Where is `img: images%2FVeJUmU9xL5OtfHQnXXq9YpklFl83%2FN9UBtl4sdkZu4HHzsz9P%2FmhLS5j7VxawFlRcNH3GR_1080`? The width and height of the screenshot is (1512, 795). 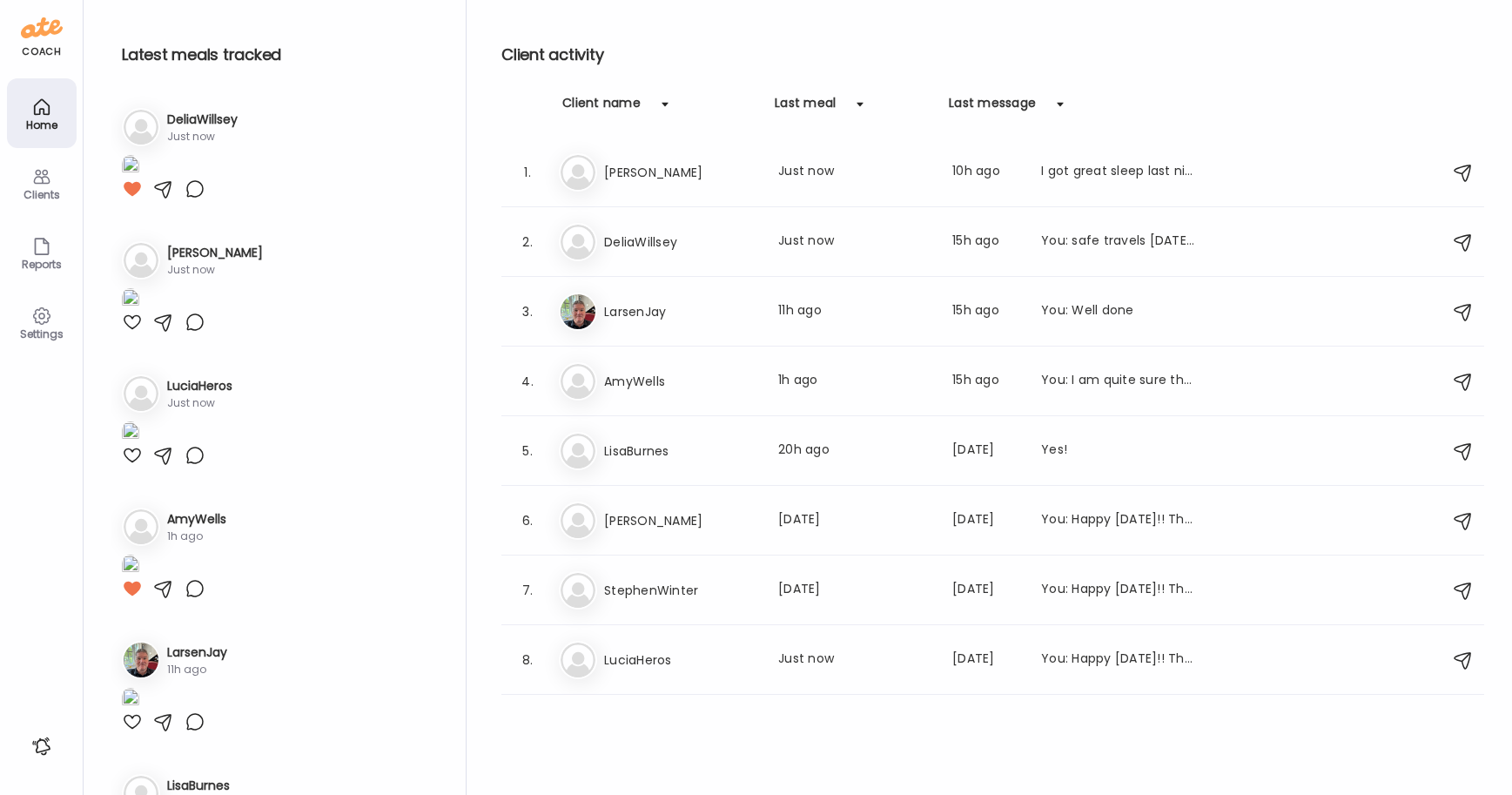 img: images%2FVeJUmU9xL5OtfHQnXXq9YpklFl83%2FN9UBtl4sdkZu4HHzsz9P%2FmhLS5j7VxawFlRcNH3GR_1080 is located at coordinates (130, 565).